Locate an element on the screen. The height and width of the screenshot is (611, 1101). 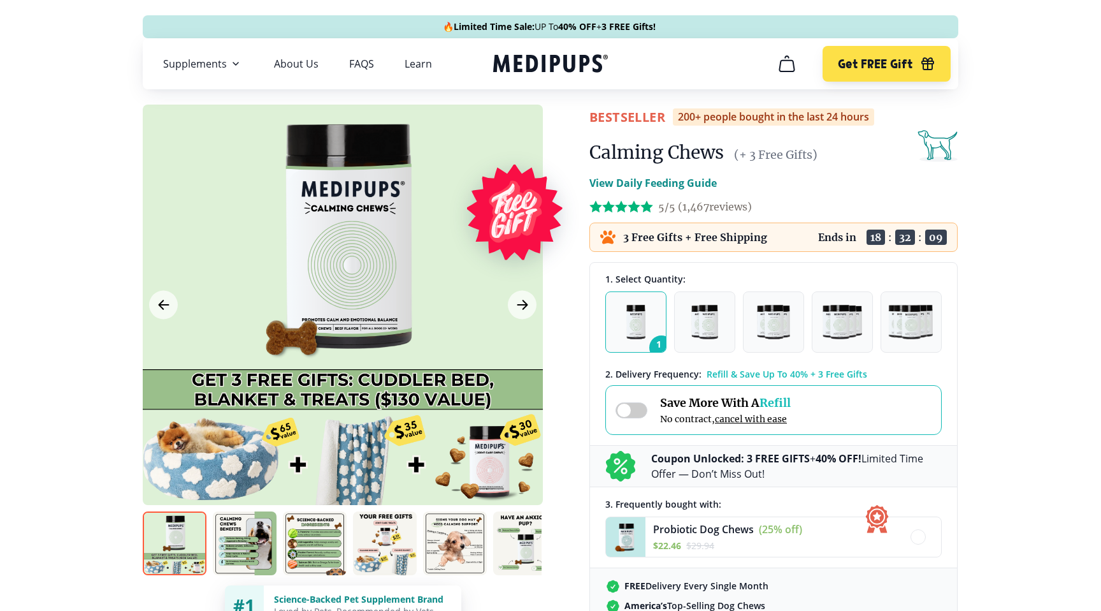
span: Get FREE Gift is located at coordinates (875, 64).